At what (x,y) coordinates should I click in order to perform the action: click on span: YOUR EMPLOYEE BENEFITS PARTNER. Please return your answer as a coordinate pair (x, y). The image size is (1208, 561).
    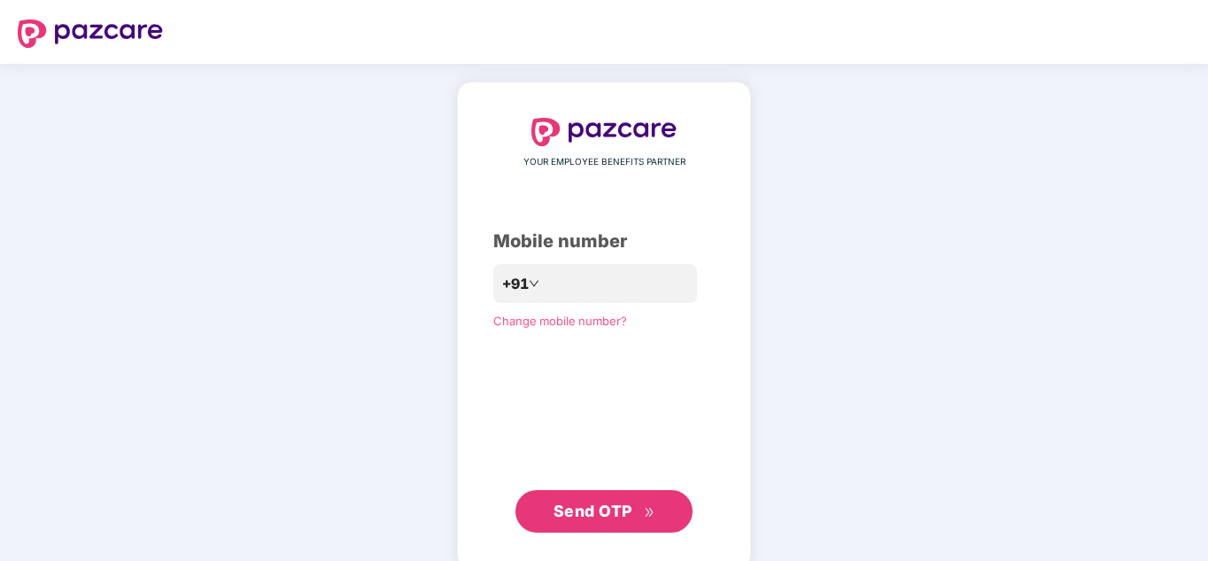
    Looking at the image, I should click on (604, 162).